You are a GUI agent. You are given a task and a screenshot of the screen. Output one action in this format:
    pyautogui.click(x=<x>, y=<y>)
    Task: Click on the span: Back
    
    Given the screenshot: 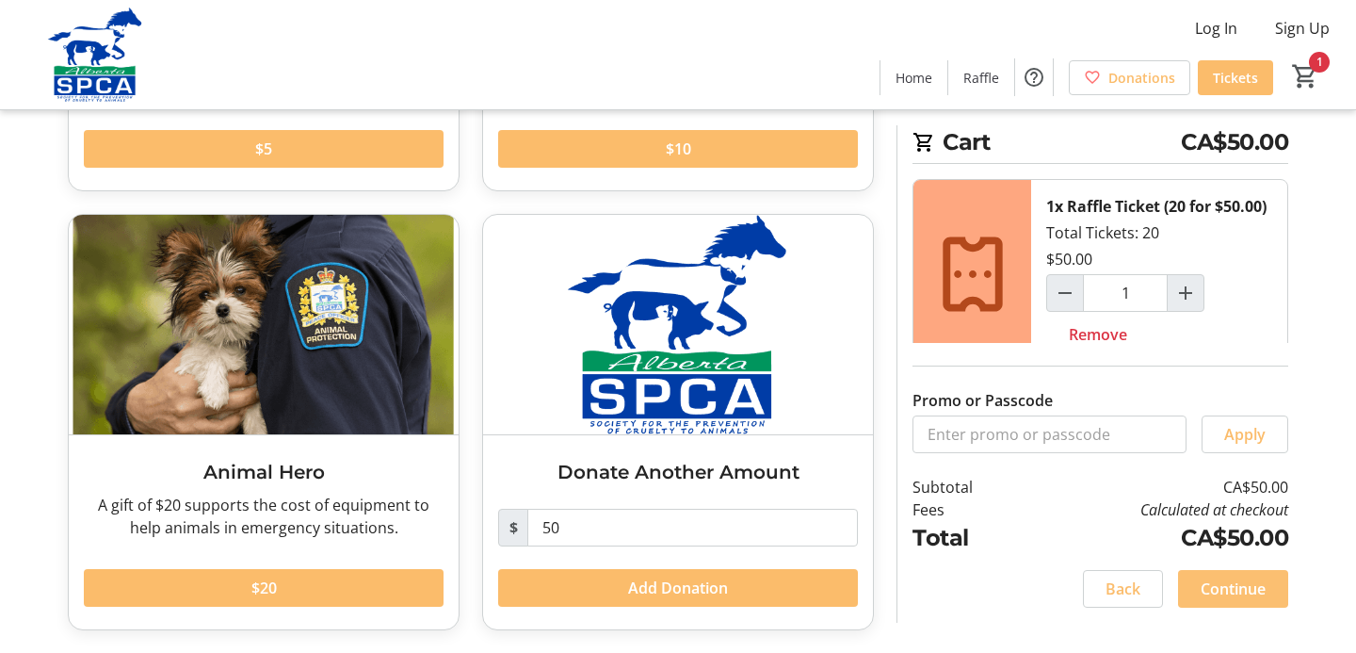 What is the action you would take?
    pyautogui.click(x=1122, y=589)
    